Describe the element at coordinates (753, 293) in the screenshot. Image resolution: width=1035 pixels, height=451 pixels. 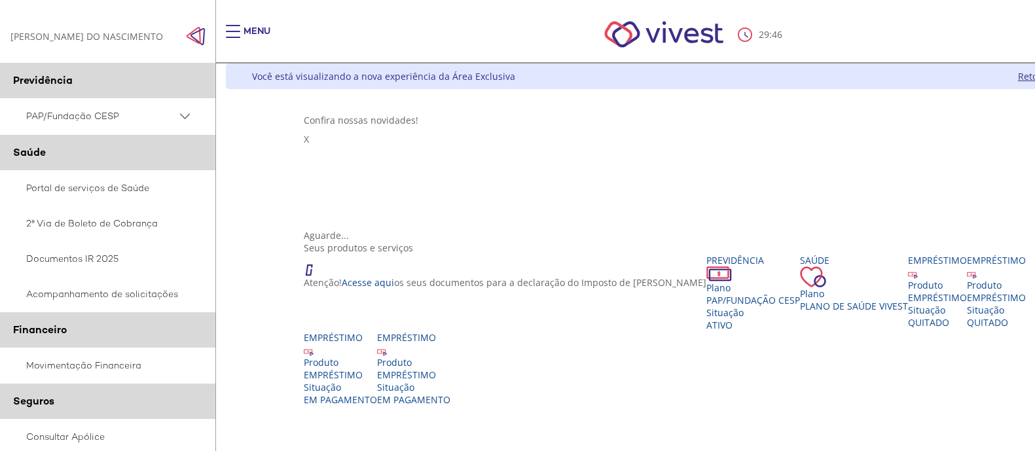
I see `a: Previdência PlanoPAP/Fundação CESP SituaçãoAtivo` at that location.